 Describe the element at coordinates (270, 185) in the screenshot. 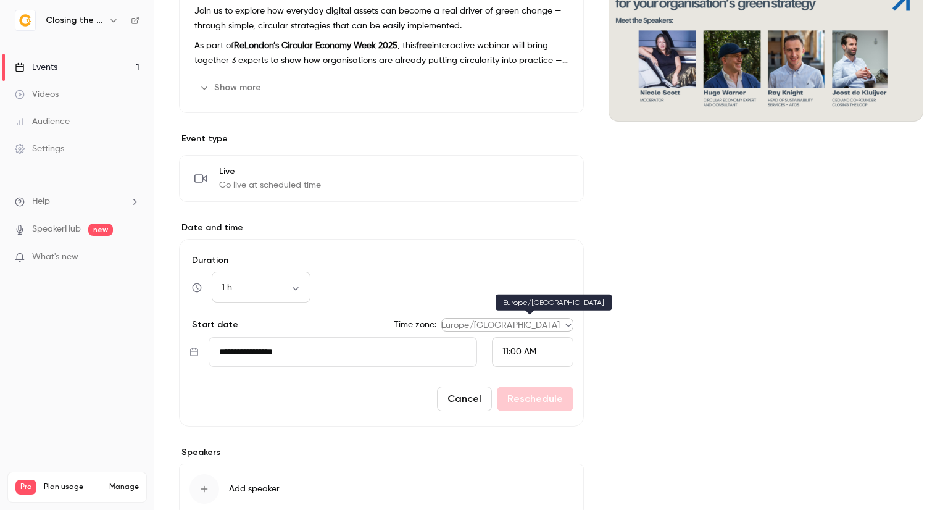

I see `span: Go live at scheduled time` at that location.